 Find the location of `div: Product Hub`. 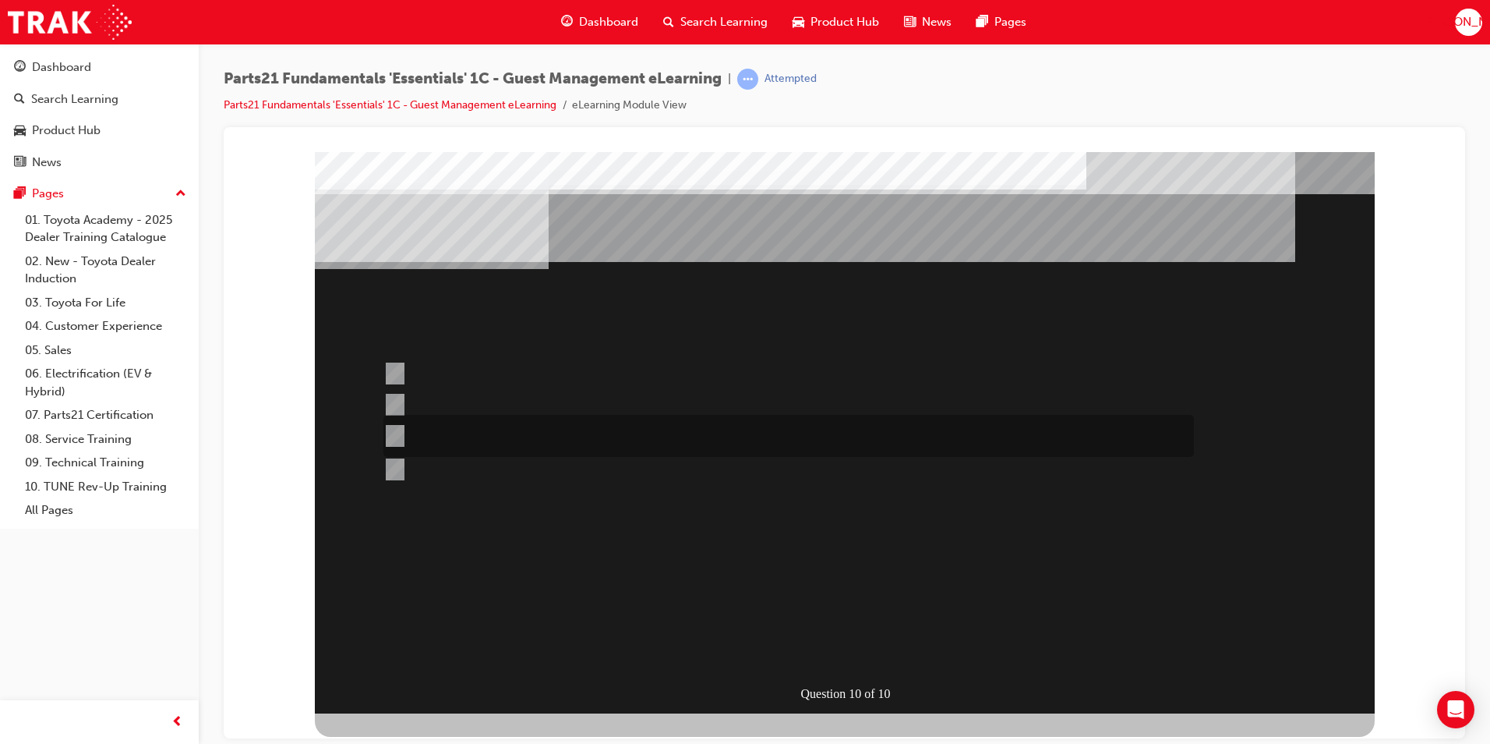

div: Product Hub is located at coordinates (66, 130).